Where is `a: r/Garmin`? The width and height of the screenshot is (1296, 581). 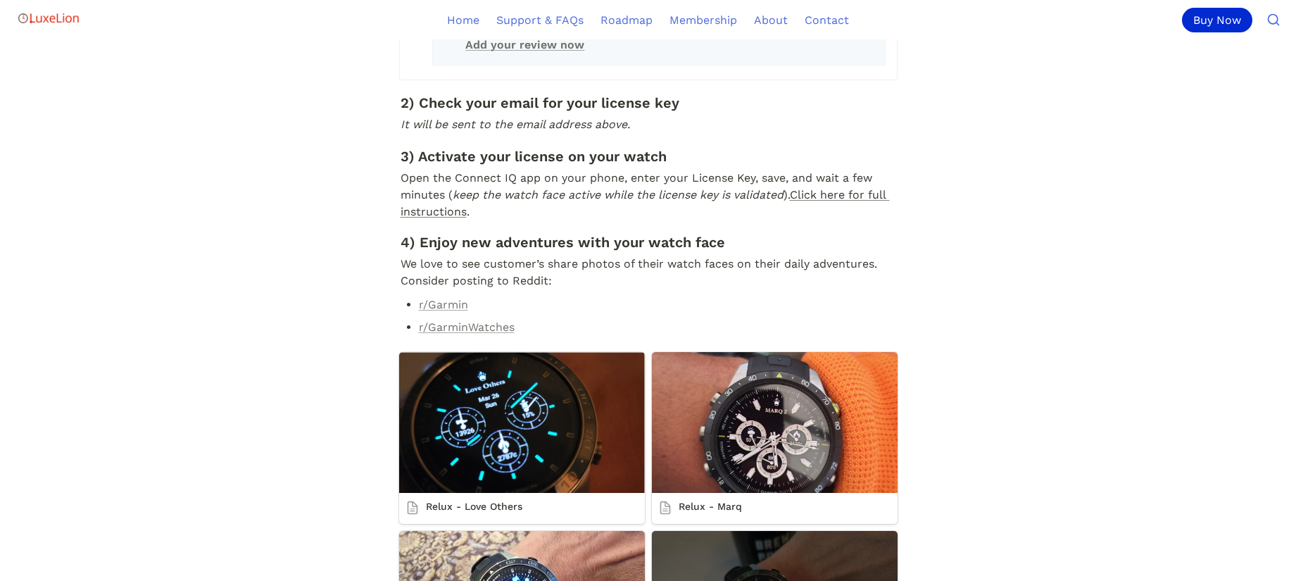
a: r/Garmin is located at coordinates (444, 304).